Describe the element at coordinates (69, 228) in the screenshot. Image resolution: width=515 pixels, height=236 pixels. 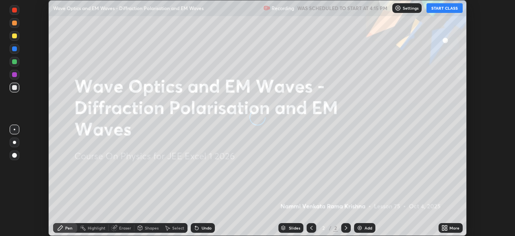
I see `div: Pen` at that location.